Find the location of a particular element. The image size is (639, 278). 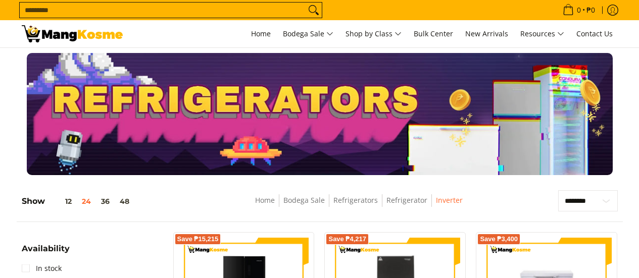

span: Save ₱4,217 is located at coordinates (347, 239).